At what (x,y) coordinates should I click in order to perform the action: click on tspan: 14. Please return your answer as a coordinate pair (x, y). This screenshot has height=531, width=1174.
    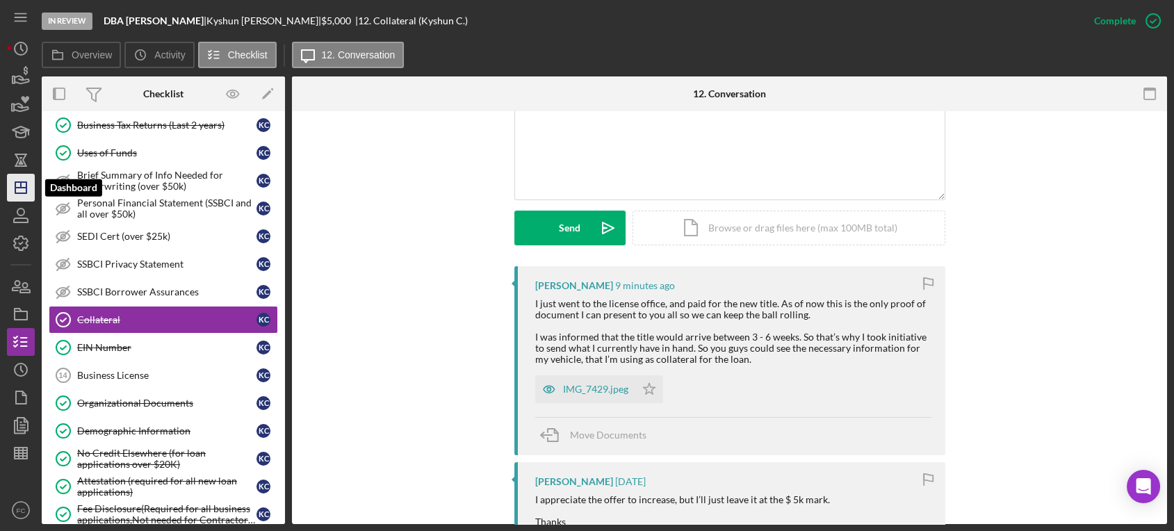
    Looking at the image, I should click on (63, 375).